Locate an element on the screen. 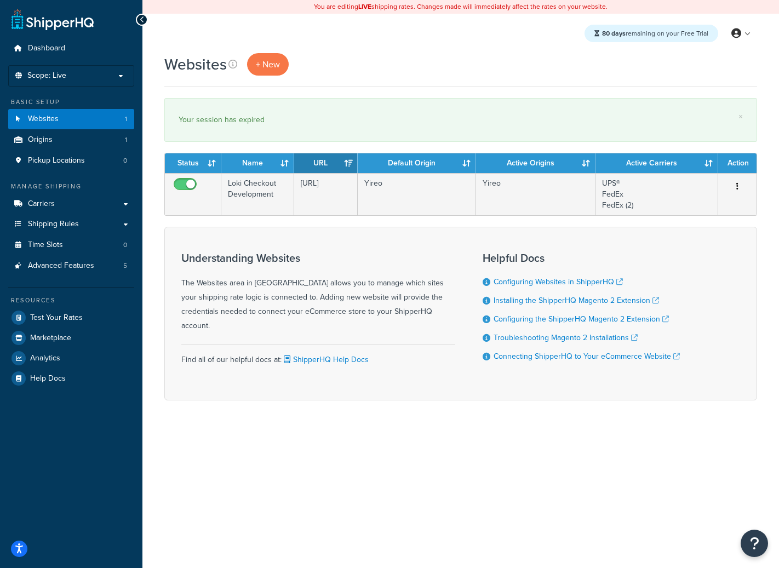 The width and height of the screenshot is (779, 568). li: Shipping Rules is located at coordinates (71, 224).